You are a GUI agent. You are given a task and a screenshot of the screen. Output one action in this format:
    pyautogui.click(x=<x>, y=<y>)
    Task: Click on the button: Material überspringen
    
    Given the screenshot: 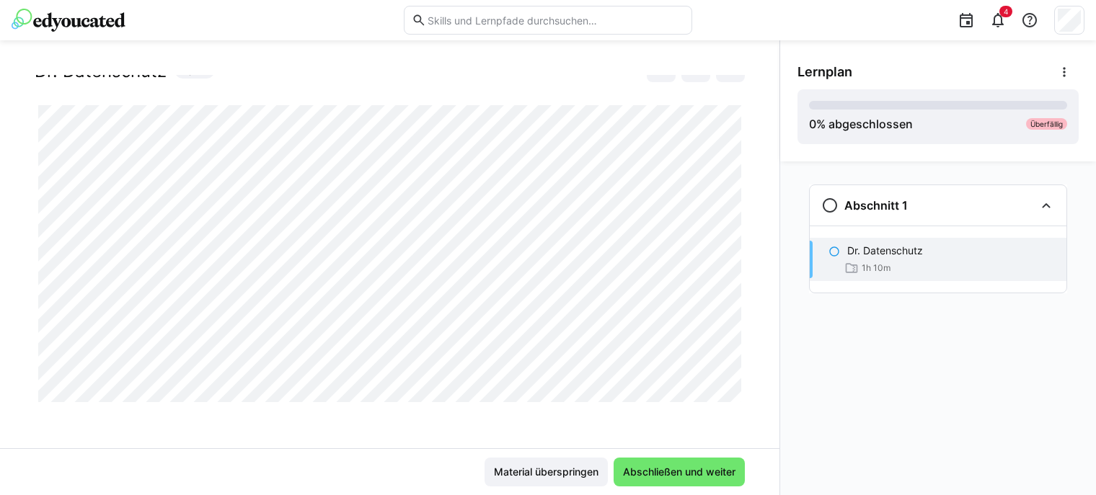 What is the action you would take?
    pyautogui.click(x=546, y=472)
    